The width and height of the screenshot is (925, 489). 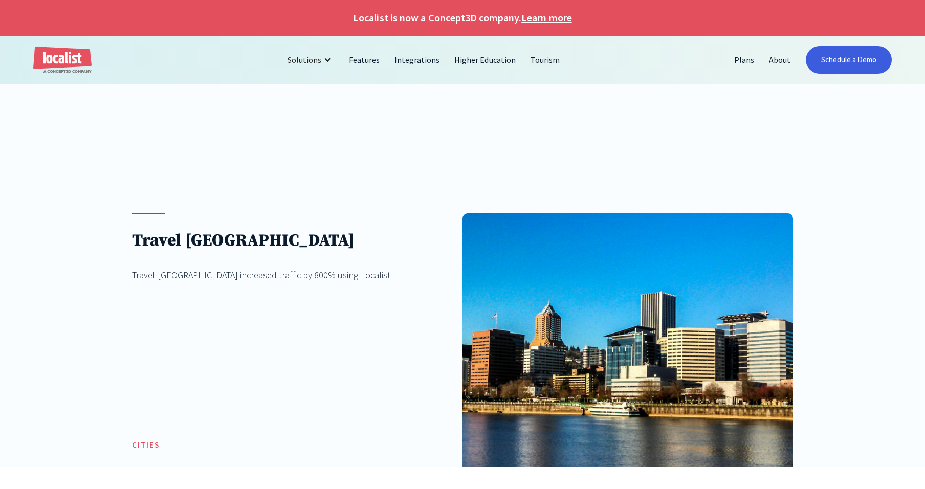 What do you see at coordinates (744, 60) in the screenshot?
I see `a: Plans` at bounding box center [744, 60].